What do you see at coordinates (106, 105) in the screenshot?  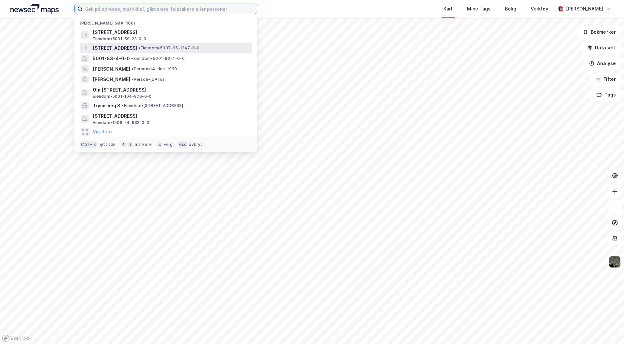 I see `span: Tryms veg 8` at bounding box center [106, 105].